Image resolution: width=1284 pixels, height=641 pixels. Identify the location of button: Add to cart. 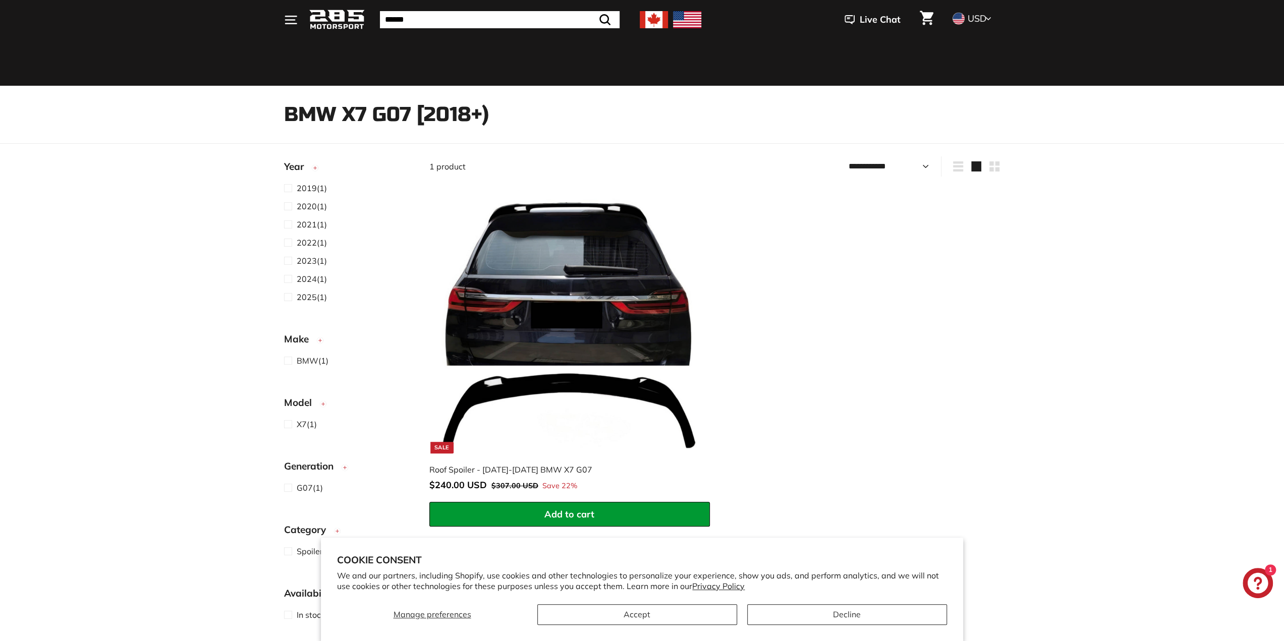
(569, 514).